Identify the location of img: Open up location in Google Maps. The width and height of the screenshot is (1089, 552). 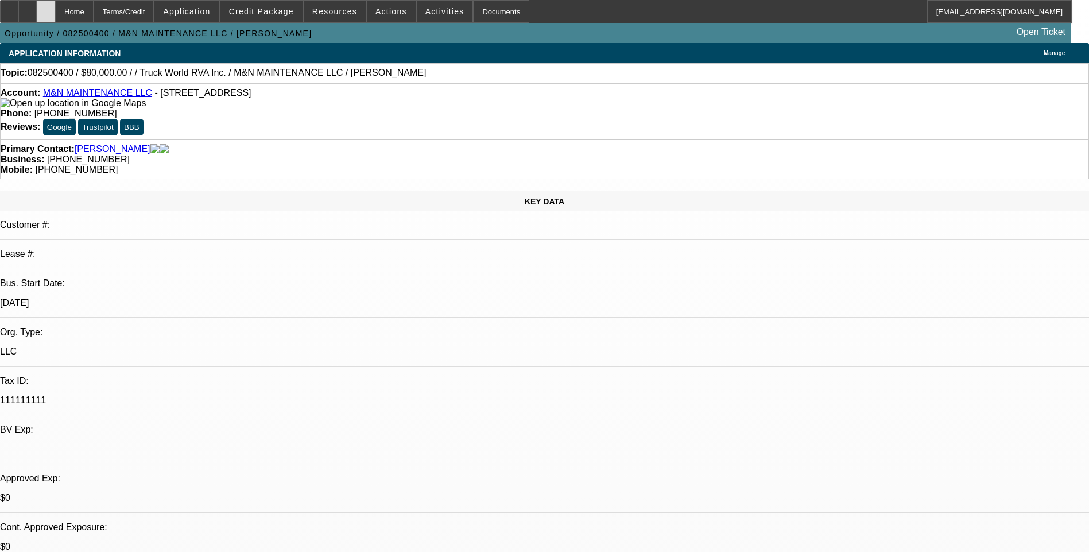
(73, 103).